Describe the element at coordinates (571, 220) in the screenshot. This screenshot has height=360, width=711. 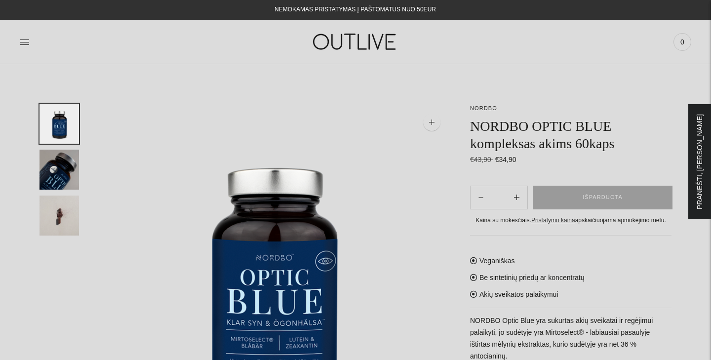
I see `div: Kaina su mokesčiais. apskaičiuojama apmokėjimo metu.` at that location.